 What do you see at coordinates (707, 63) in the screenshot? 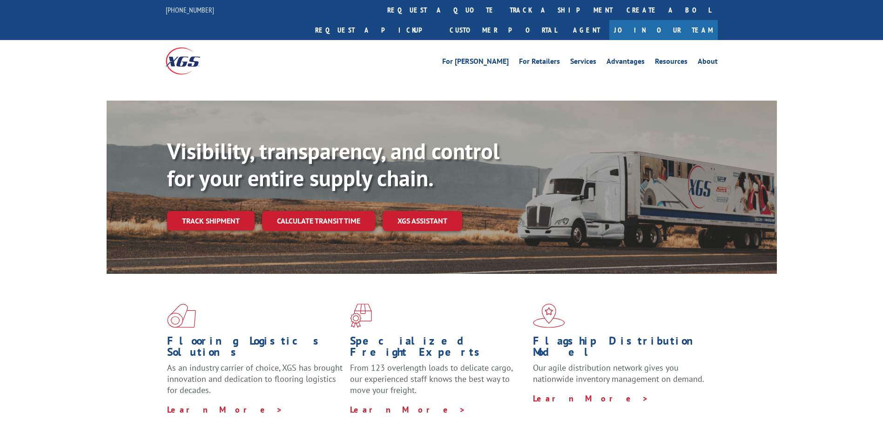
I see `a: About` at bounding box center [707, 63].